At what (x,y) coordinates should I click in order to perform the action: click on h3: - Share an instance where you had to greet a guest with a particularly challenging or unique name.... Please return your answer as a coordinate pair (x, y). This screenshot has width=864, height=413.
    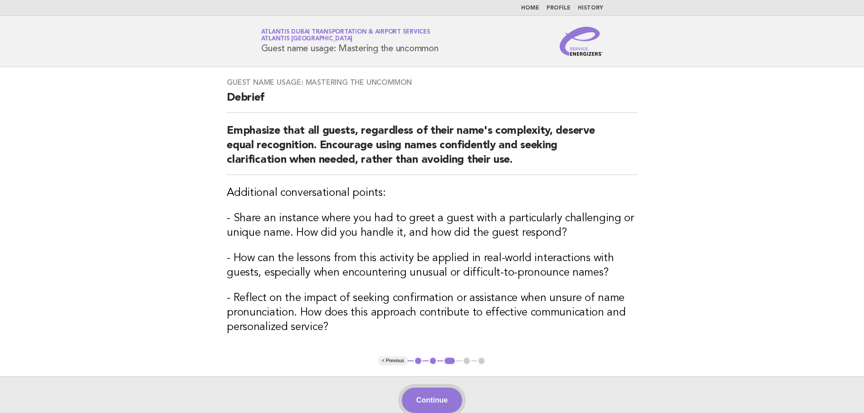
    Looking at the image, I should click on (432, 226).